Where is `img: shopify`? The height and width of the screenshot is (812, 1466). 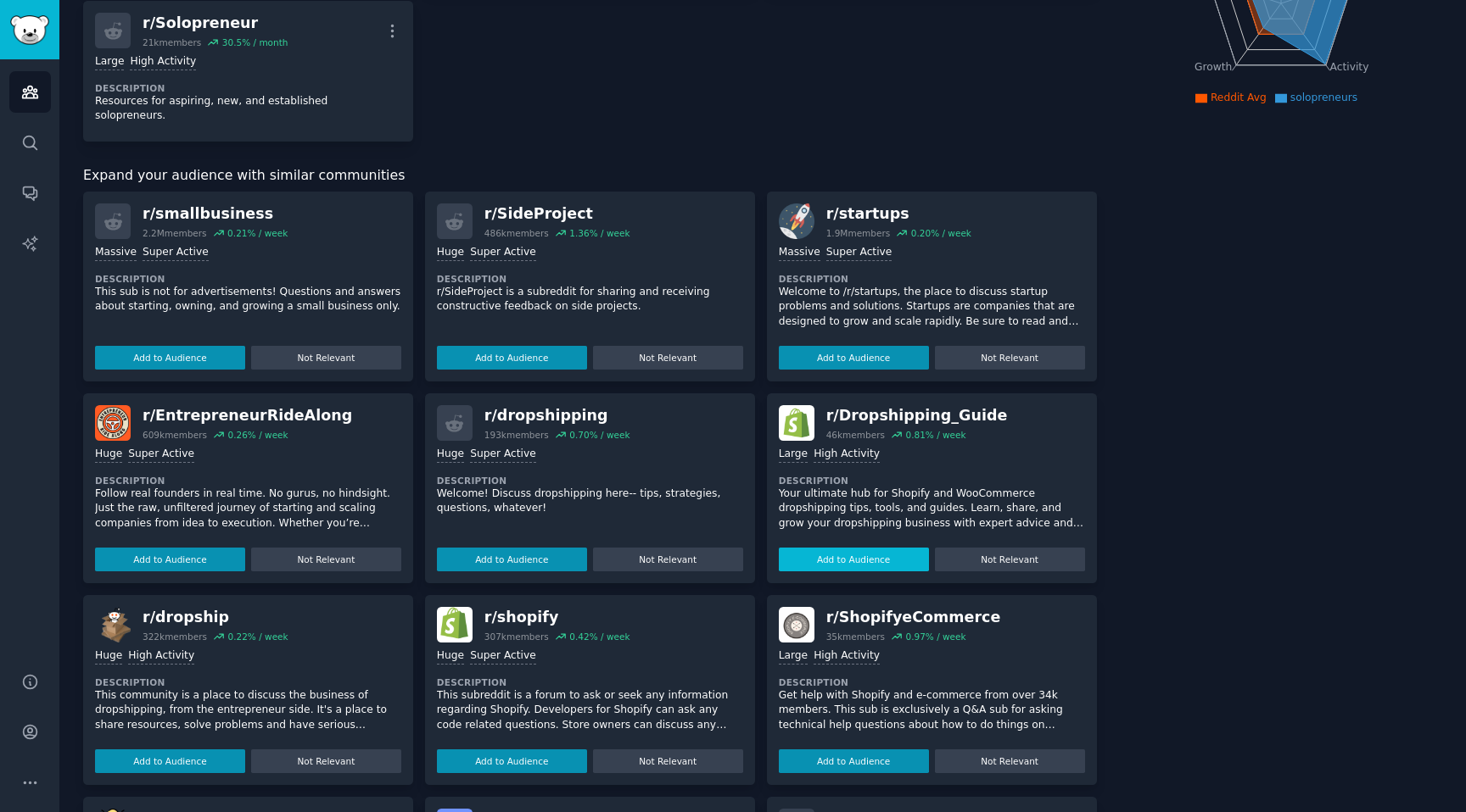
img: shopify is located at coordinates (455, 625).